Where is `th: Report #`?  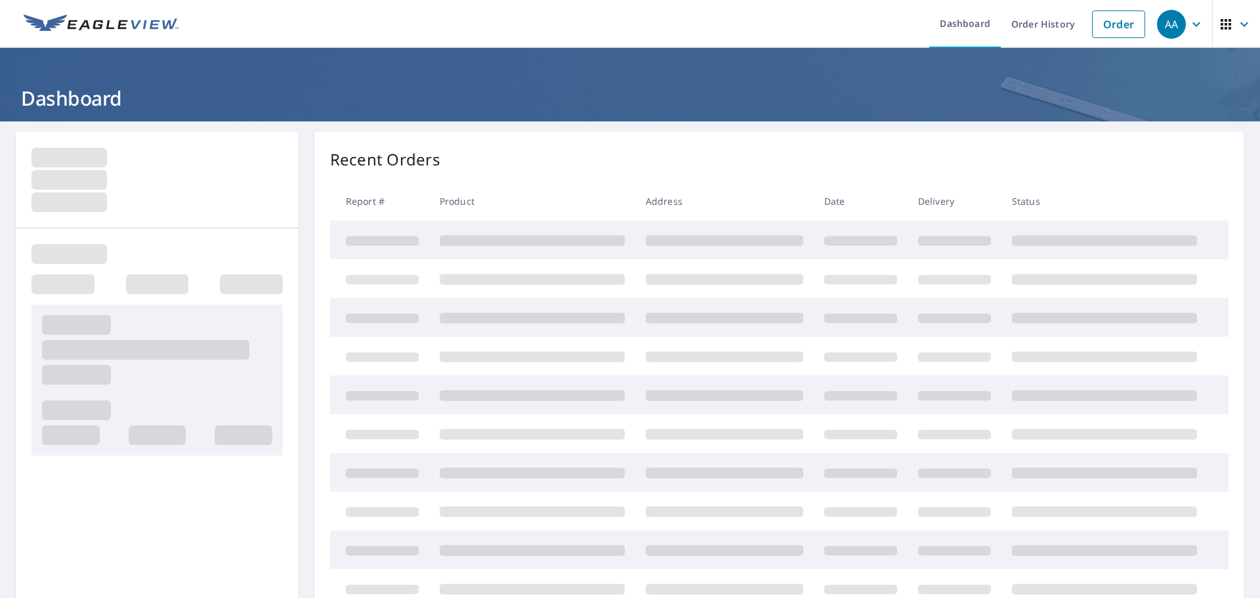
th: Report # is located at coordinates (379, 201).